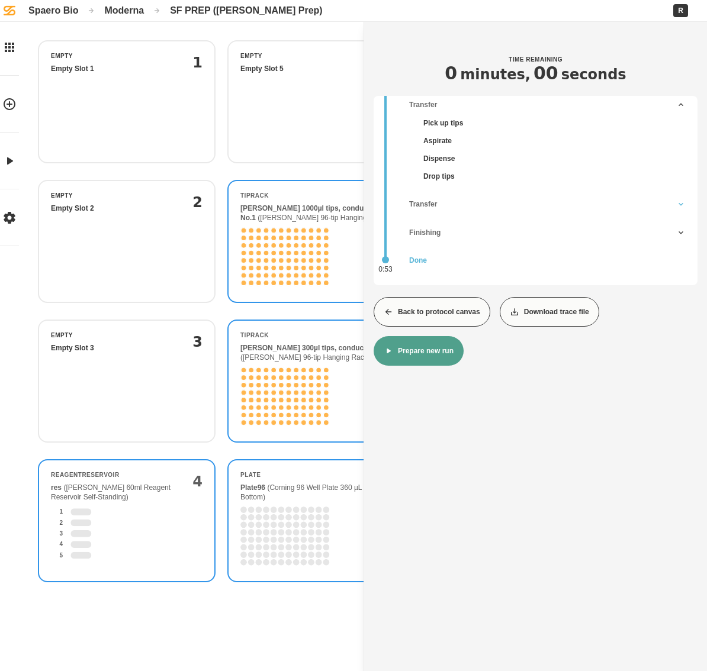 The height and width of the screenshot is (671, 707). Describe the element at coordinates (266, 283) in the screenshot. I see `div: H4` at that location.